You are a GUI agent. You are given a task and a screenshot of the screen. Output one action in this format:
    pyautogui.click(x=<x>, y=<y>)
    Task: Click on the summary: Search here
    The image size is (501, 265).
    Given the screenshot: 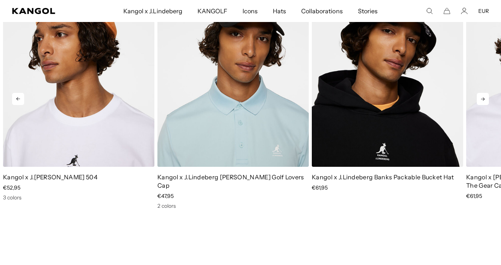 What is the action you would take?
    pyautogui.click(x=430, y=11)
    